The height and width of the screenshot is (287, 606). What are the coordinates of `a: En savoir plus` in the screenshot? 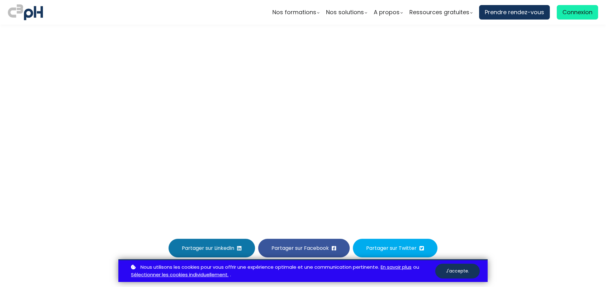 It's located at (396, 268).